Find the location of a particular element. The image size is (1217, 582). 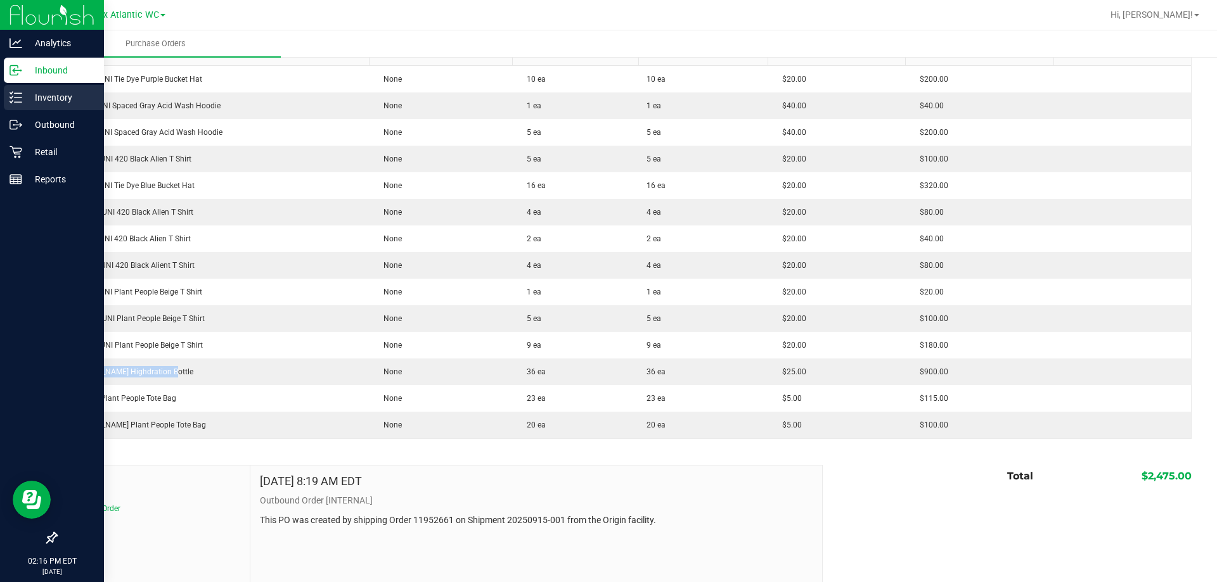

p: Inventory is located at coordinates (60, 98).